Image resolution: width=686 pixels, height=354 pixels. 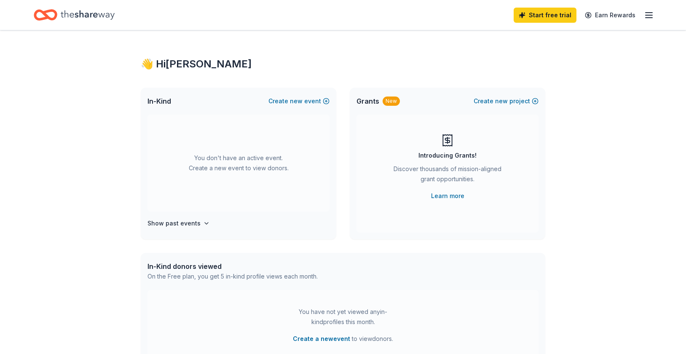 What do you see at coordinates (159, 101) in the screenshot?
I see `span: In-Kind` at bounding box center [159, 101].